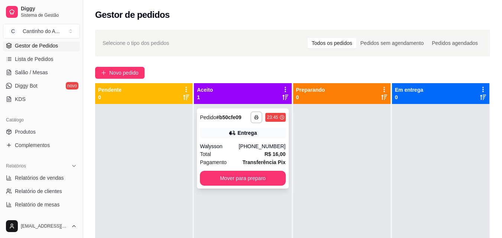 The height and width of the screenshot is (238, 502). What do you see at coordinates (37, 205) in the screenshot?
I see `span: Relatório de mesas` at bounding box center [37, 205].